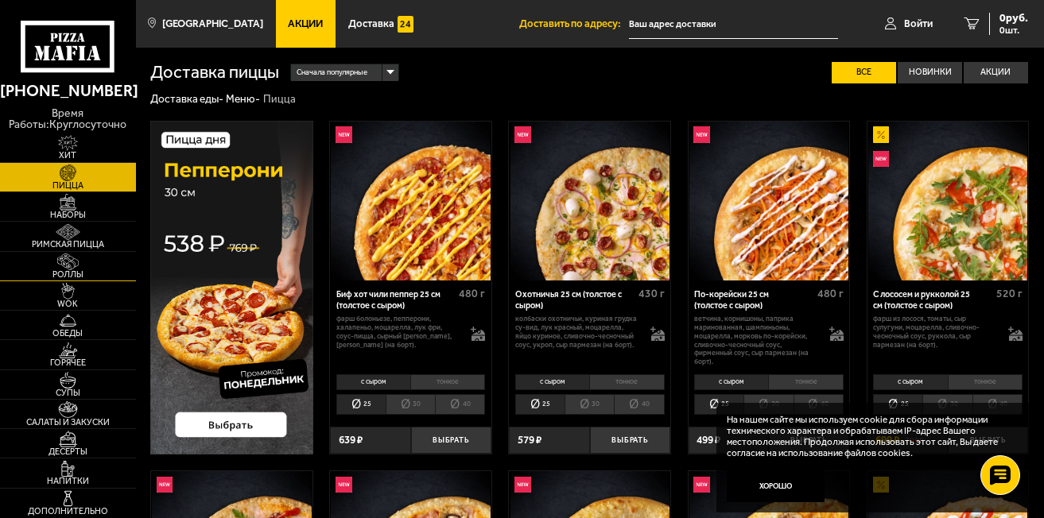 The height and width of the screenshot is (518, 1044). Describe the element at coordinates (279, 99) in the screenshot. I see `div: Пицца` at that location.